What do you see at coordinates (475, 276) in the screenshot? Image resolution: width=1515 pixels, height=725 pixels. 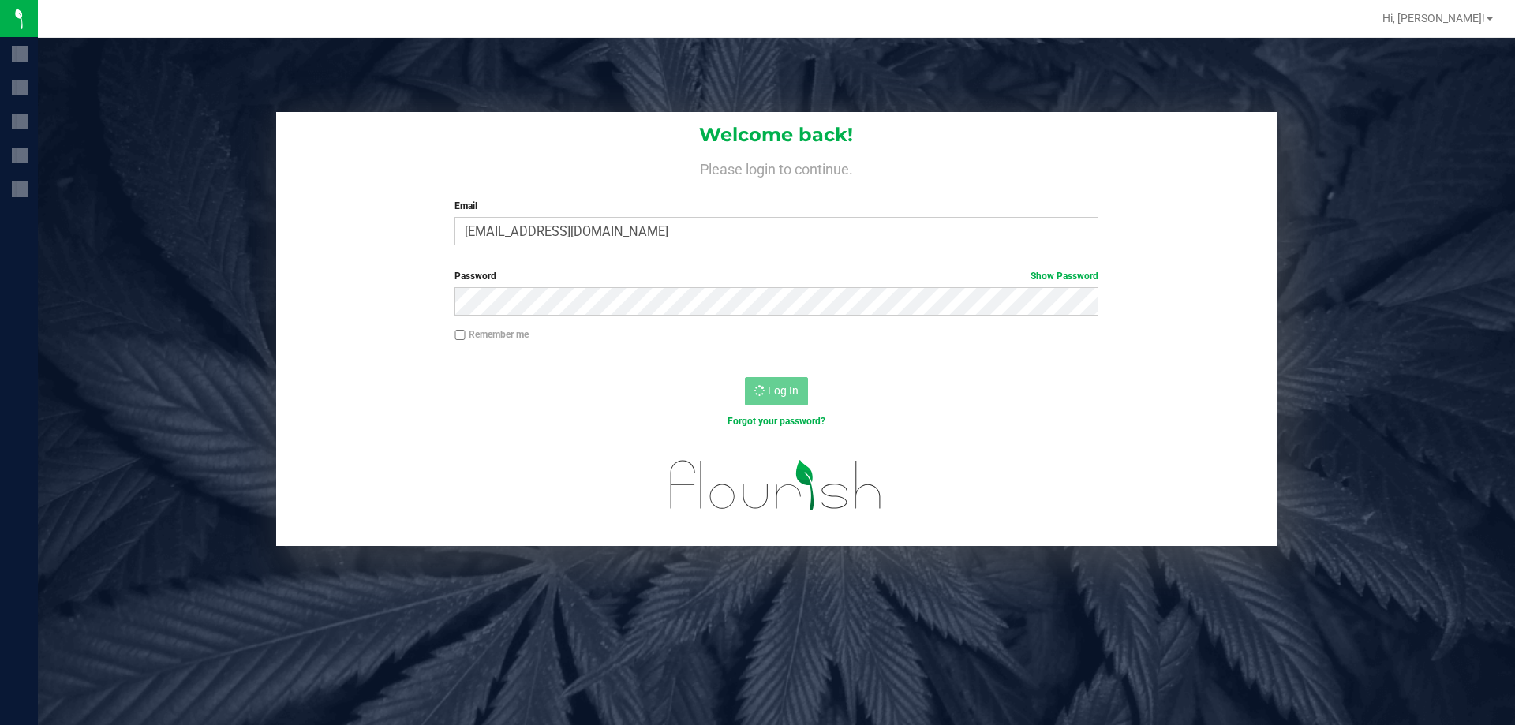 I see `span: Password` at bounding box center [475, 276].